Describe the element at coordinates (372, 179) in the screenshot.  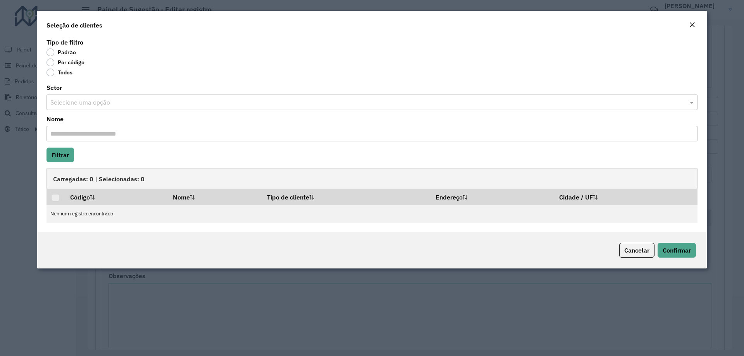
I see `div: Carregadas: 0 | Selecionadas: 0` at that location.